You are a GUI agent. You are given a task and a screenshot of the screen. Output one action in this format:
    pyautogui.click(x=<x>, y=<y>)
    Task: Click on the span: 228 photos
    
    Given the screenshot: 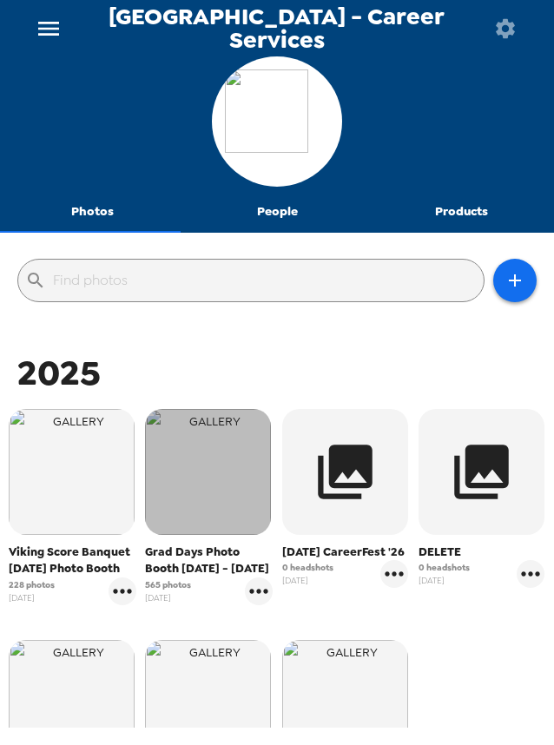 What is the action you would take?
    pyautogui.click(x=31, y=584)
    